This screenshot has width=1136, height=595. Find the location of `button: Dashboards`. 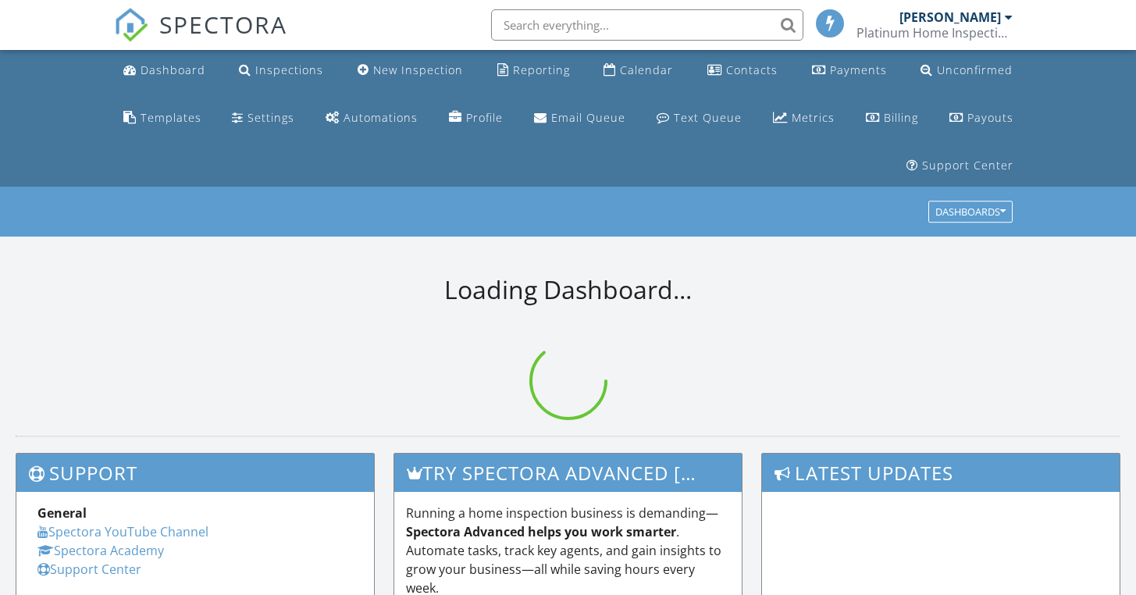

button: Dashboards is located at coordinates (971, 212).